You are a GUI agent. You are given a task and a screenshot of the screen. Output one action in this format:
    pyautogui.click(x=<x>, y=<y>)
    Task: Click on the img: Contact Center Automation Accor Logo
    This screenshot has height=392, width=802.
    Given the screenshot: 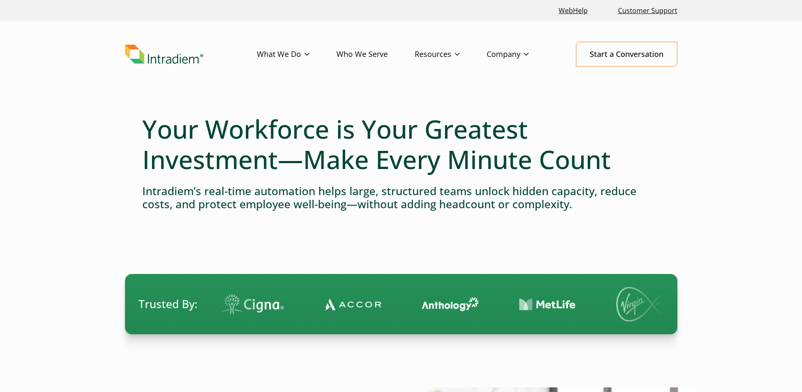 What is the action you would take?
    pyautogui.click(x=329, y=304)
    